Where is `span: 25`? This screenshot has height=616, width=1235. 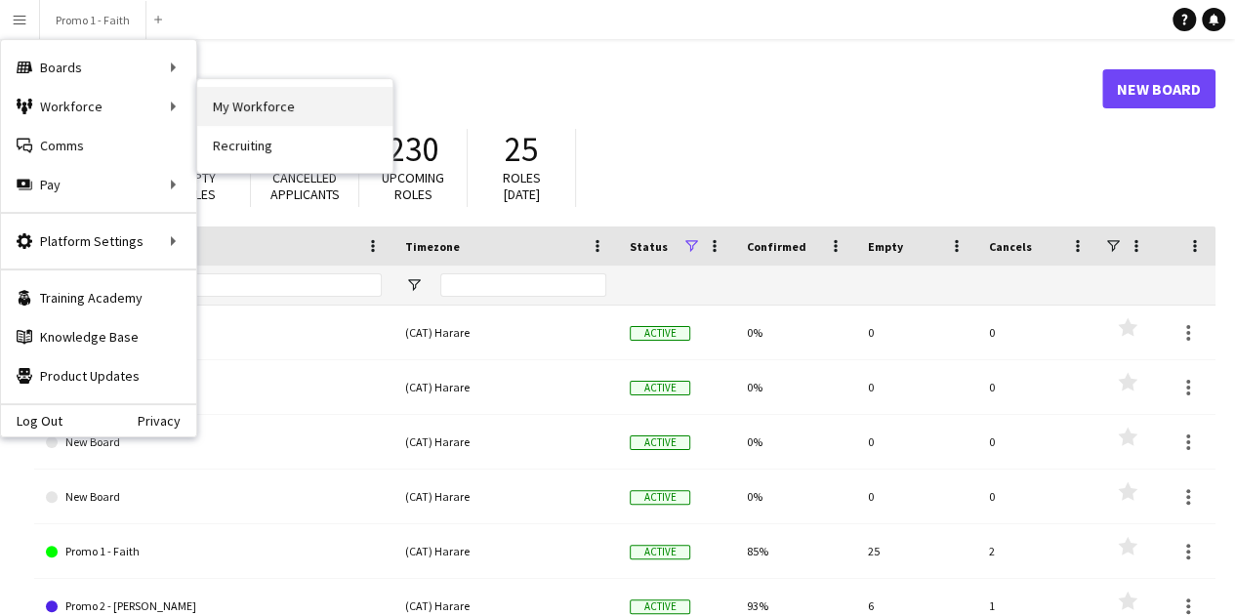
span: 25 is located at coordinates (521, 149).